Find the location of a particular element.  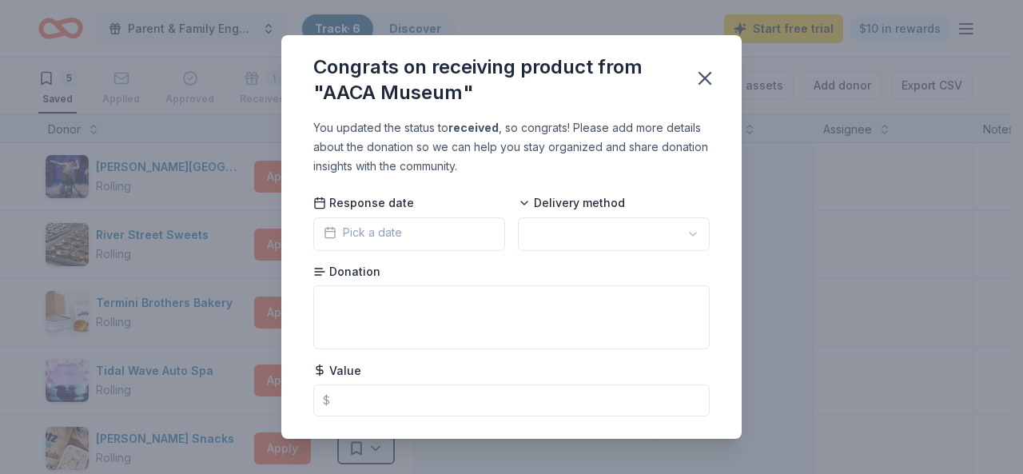

div: Congrats on receiving product from "AACA Museum" is located at coordinates (494, 80).